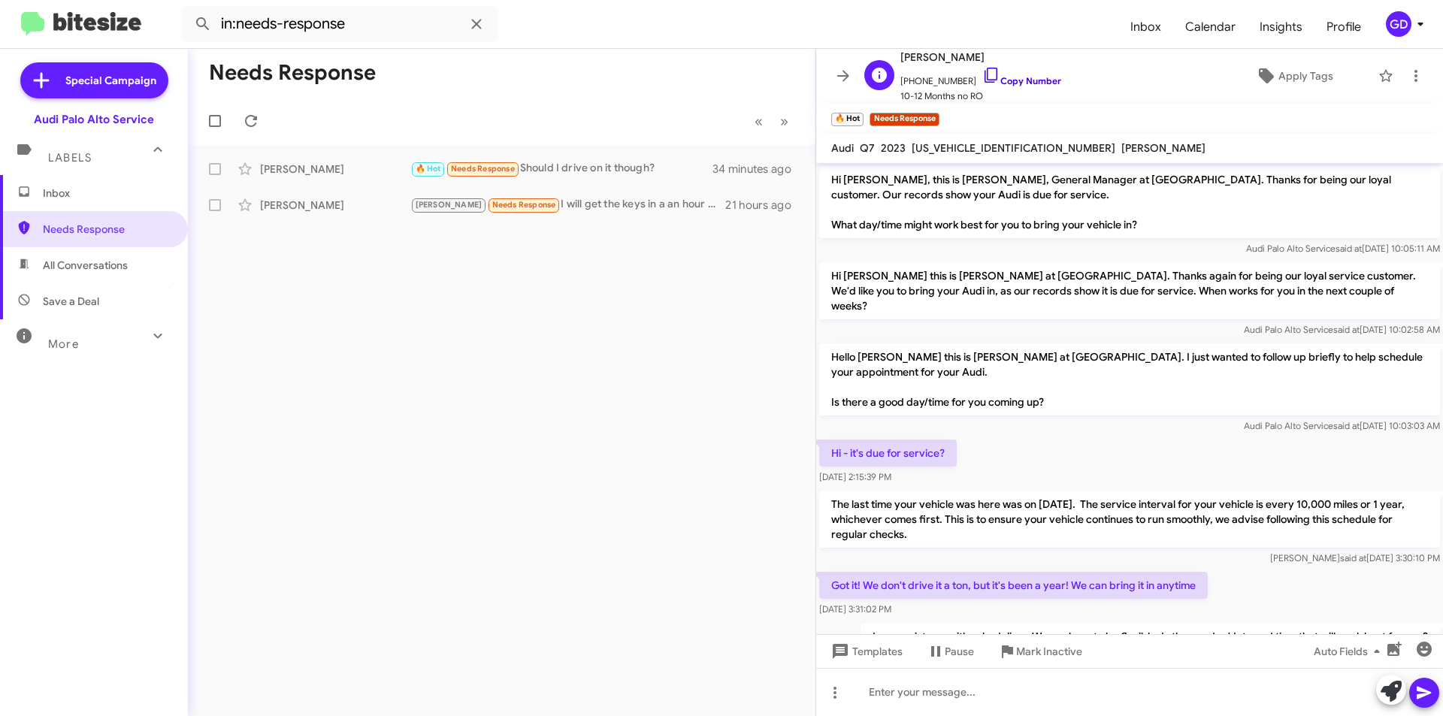  Describe the element at coordinates (1305, 76) in the screenshot. I see `span: Apply Tags` at that location.